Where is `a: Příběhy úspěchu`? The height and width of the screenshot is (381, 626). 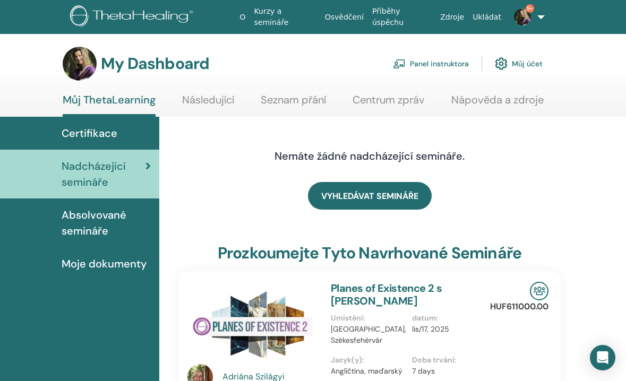
a: Příběhy úspěchu is located at coordinates (402, 17).